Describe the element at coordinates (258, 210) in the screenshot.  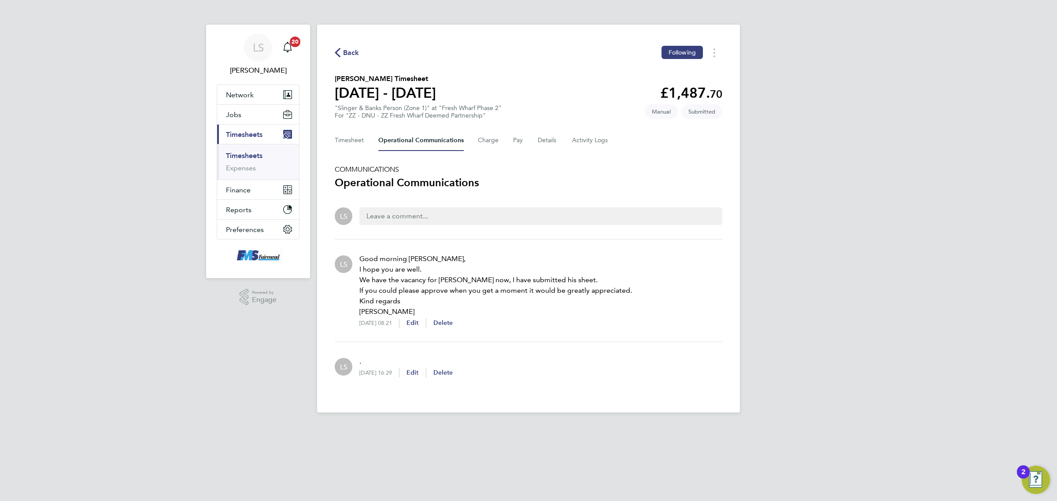
I see `button: Reports` at that location.